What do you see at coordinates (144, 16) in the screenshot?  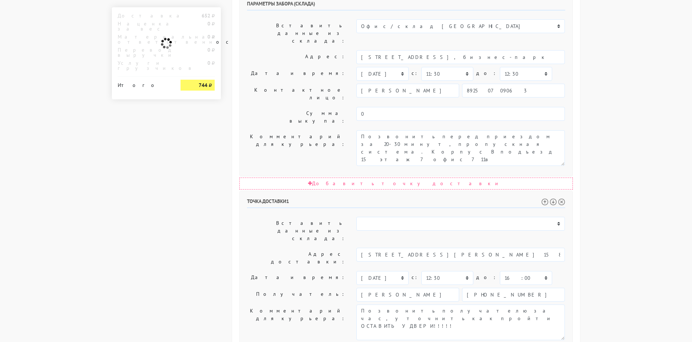 I see `div: Доставка` at bounding box center [144, 16].